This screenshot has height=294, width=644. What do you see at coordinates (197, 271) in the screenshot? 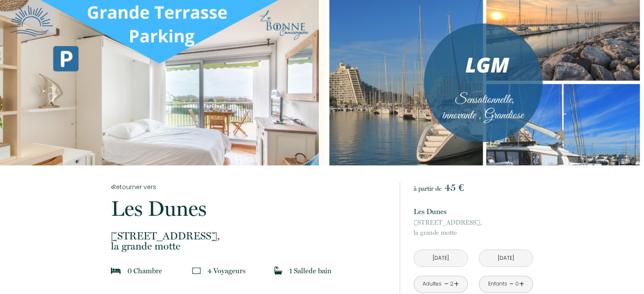
I see `img: guests` at bounding box center [197, 271].